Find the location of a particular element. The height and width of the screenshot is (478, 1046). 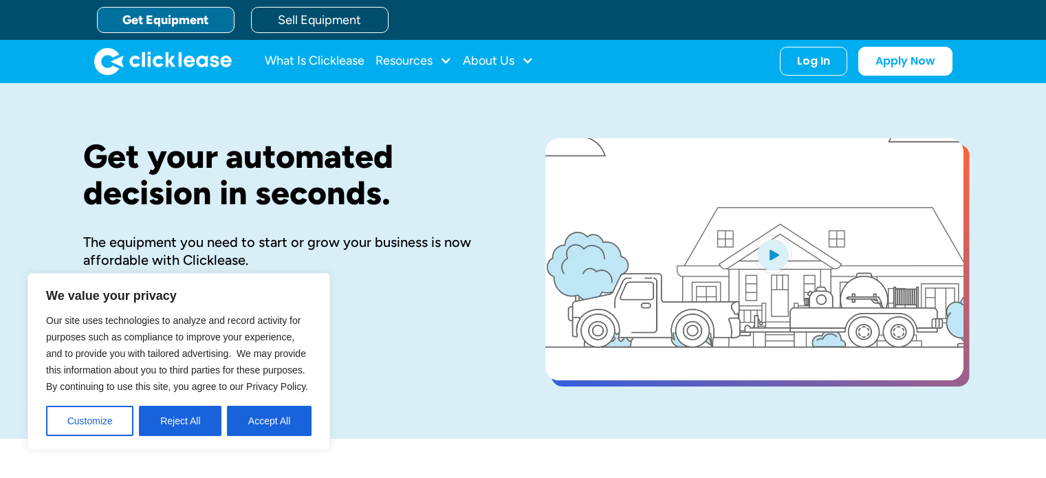

a: Get Equipment is located at coordinates (166, 20).